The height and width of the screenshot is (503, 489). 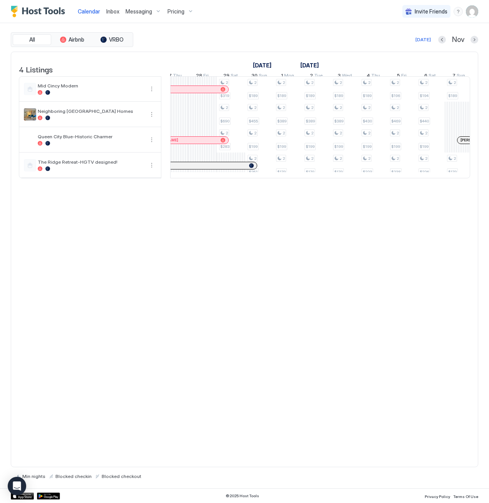 I want to click on span: $179, so click(x=282, y=172).